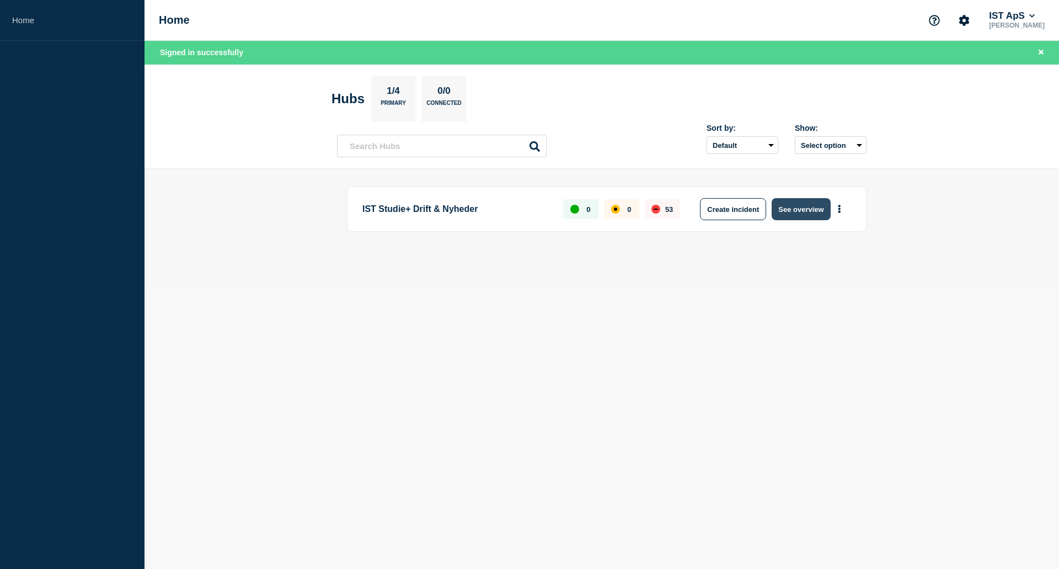 The height and width of the screenshot is (569, 1059). I want to click on button: Select option, so click(831, 145).